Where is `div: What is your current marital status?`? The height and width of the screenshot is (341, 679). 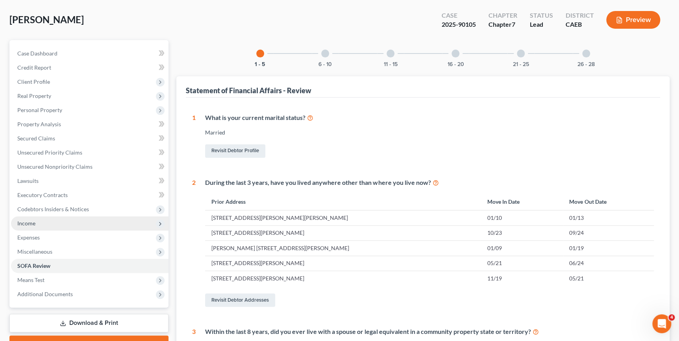 div: What is your current marital status? is located at coordinates (430, 118).